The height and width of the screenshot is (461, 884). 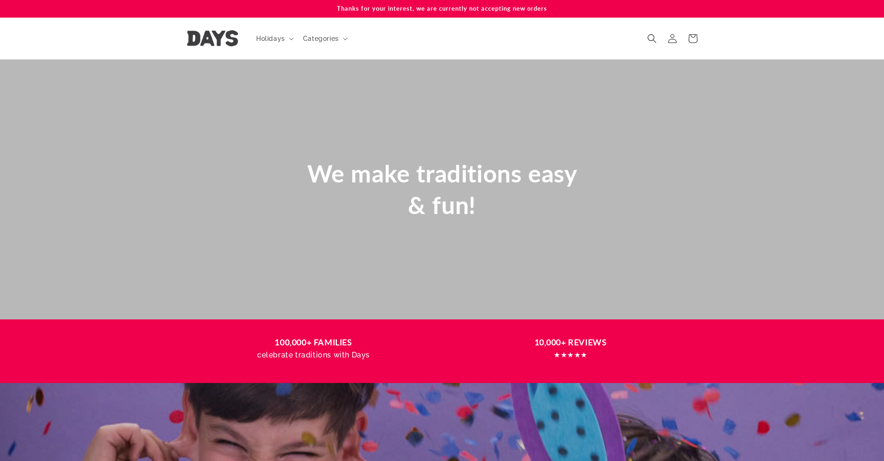 What do you see at coordinates (212, 38) in the screenshot?
I see `img: Days United` at bounding box center [212, 38].